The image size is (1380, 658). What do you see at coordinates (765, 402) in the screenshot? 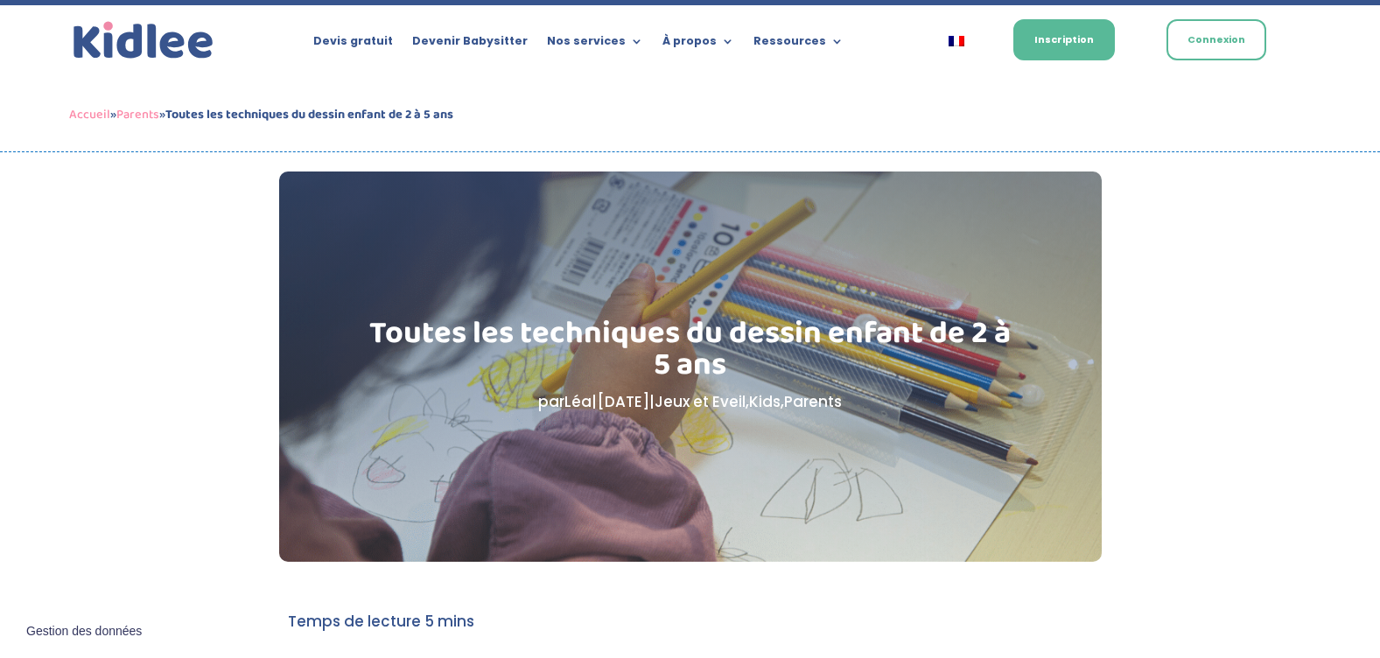
I see `a: Kids` at bounding box center [765, 402].